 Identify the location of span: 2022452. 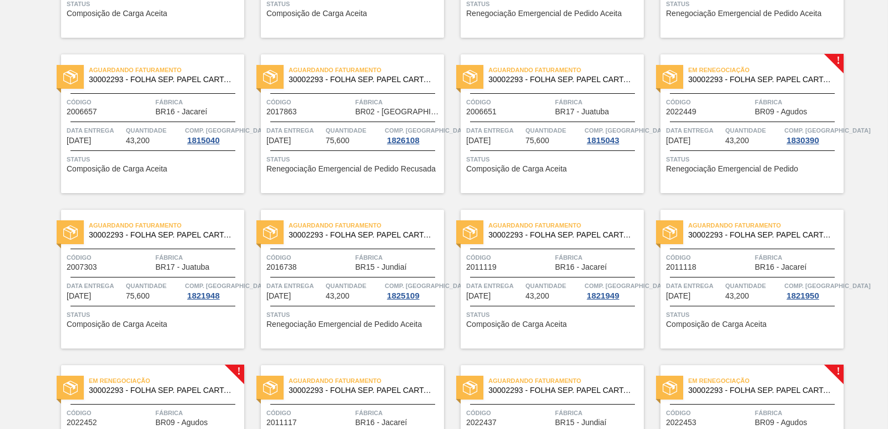
(82, 422).